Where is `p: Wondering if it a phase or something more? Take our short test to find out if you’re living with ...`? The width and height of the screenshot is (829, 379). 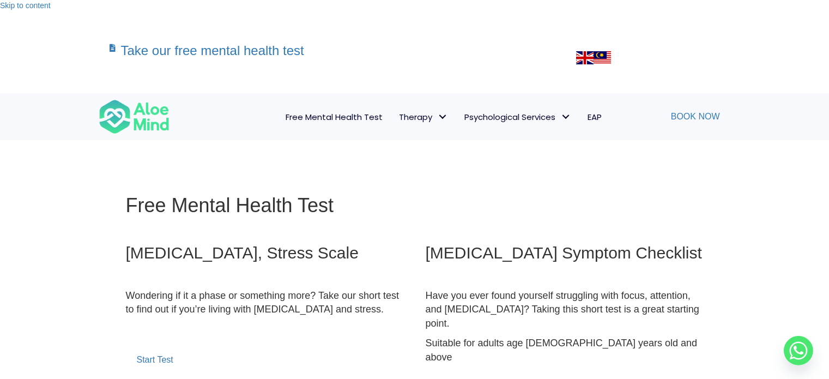
p: Wondering if it a phase or something more? Take our short test to find out if you’re living with ... is located at coordinates (265, 303).